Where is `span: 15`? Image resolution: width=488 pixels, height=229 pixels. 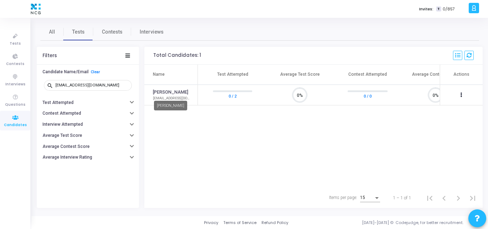
span: 15 is located at coordinates (363, 198).